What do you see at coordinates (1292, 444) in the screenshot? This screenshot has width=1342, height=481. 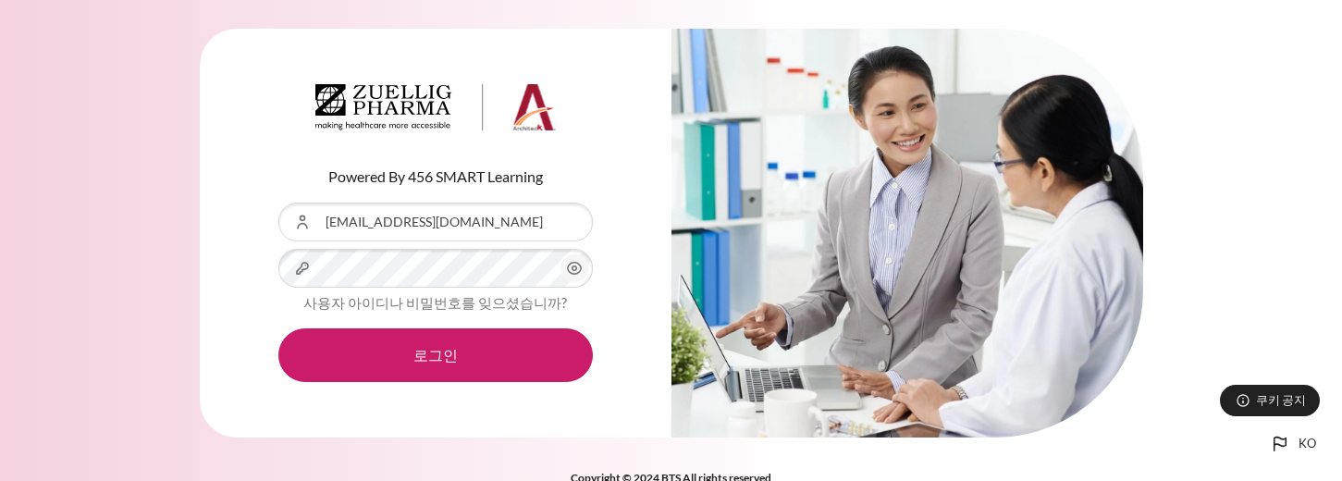 I see `button: Languages` at bounding box center [1292, 444].